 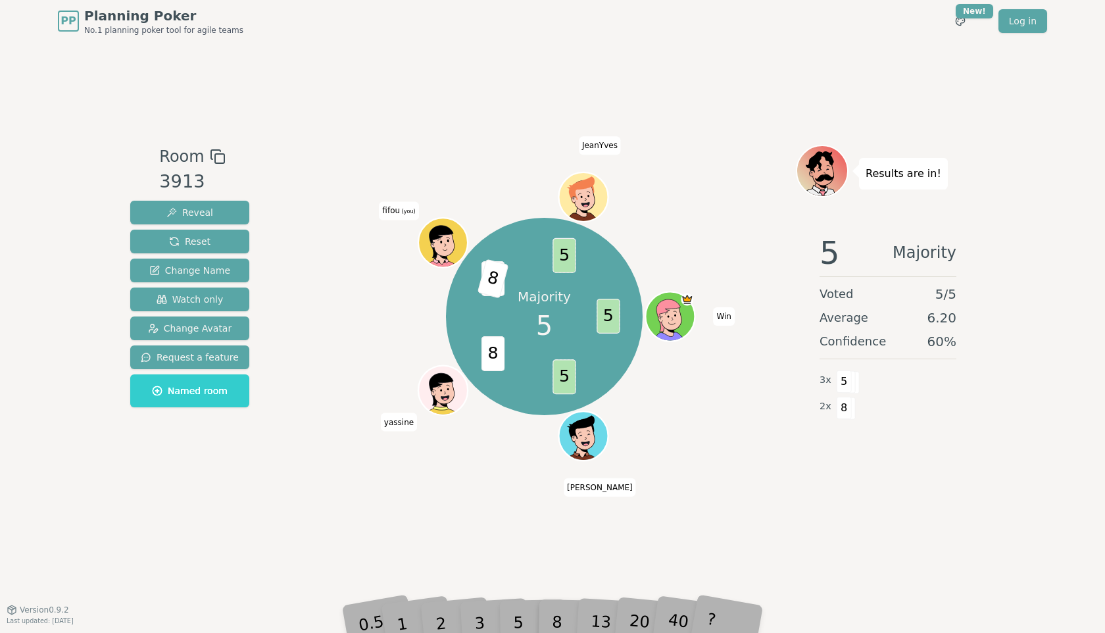 I want to click on span: PP, so click(x=68, y=21).